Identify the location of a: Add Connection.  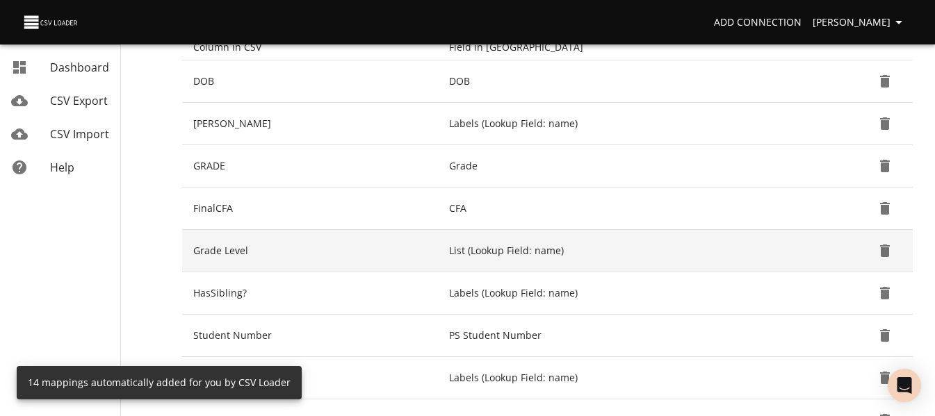
(758, 22).